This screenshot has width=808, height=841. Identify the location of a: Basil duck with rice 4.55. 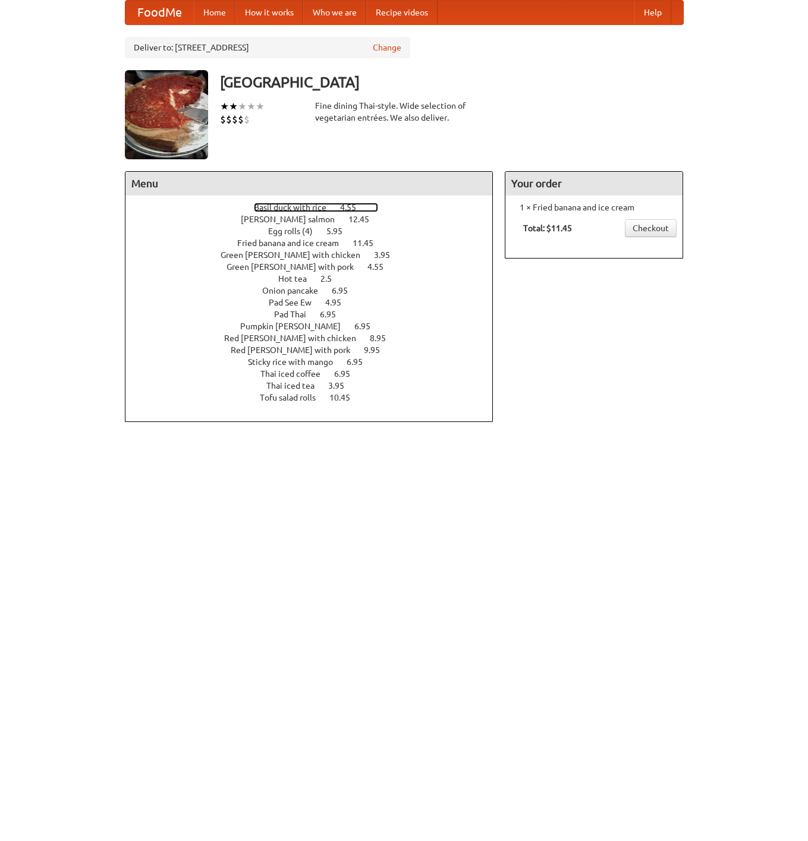
(316, 207).